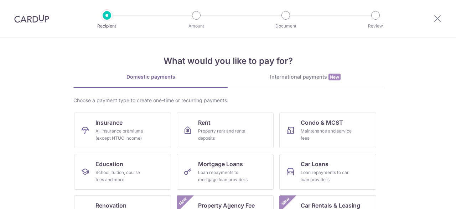 The height and width of the screenshot is (209, 456). I want to click on div: Property rent and rental deposits, so click(224, 134).